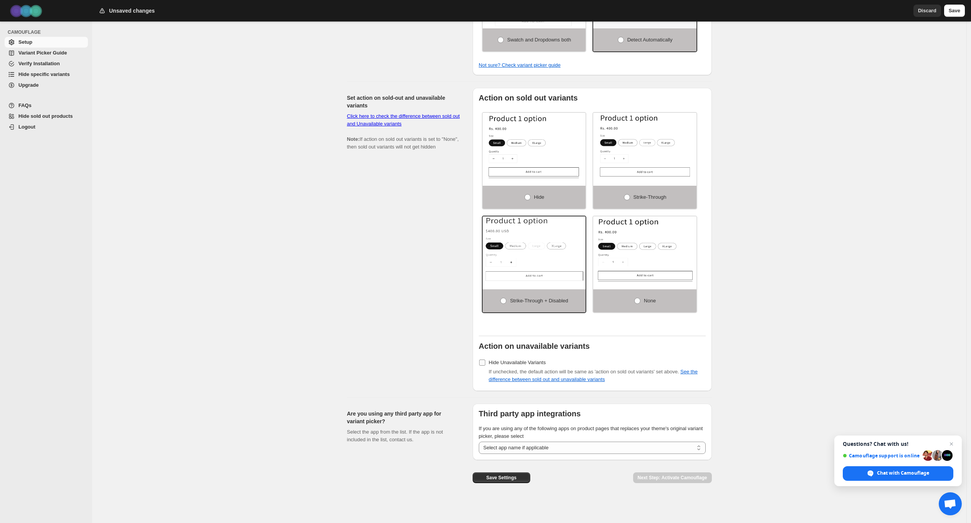  Describe the element at coordinates (25, 105) in the screenshot. I see `span: FAQs` at that location.